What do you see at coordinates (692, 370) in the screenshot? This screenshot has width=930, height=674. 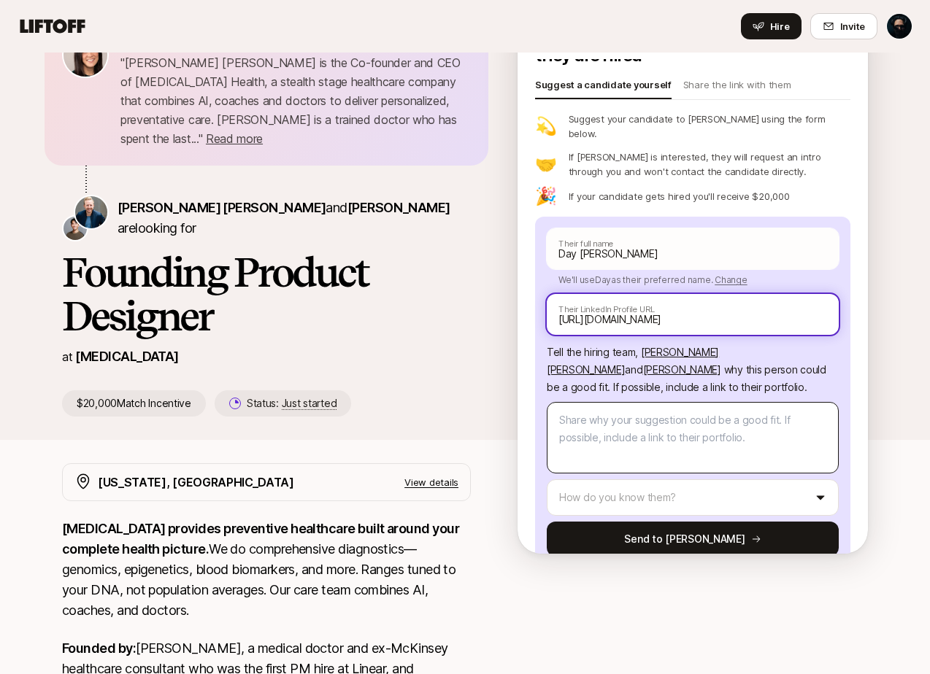 I see `p: Tell the hiring team, why this person could be a good fit . If possible, include a link to their ...` at bounding box center [692, 370].